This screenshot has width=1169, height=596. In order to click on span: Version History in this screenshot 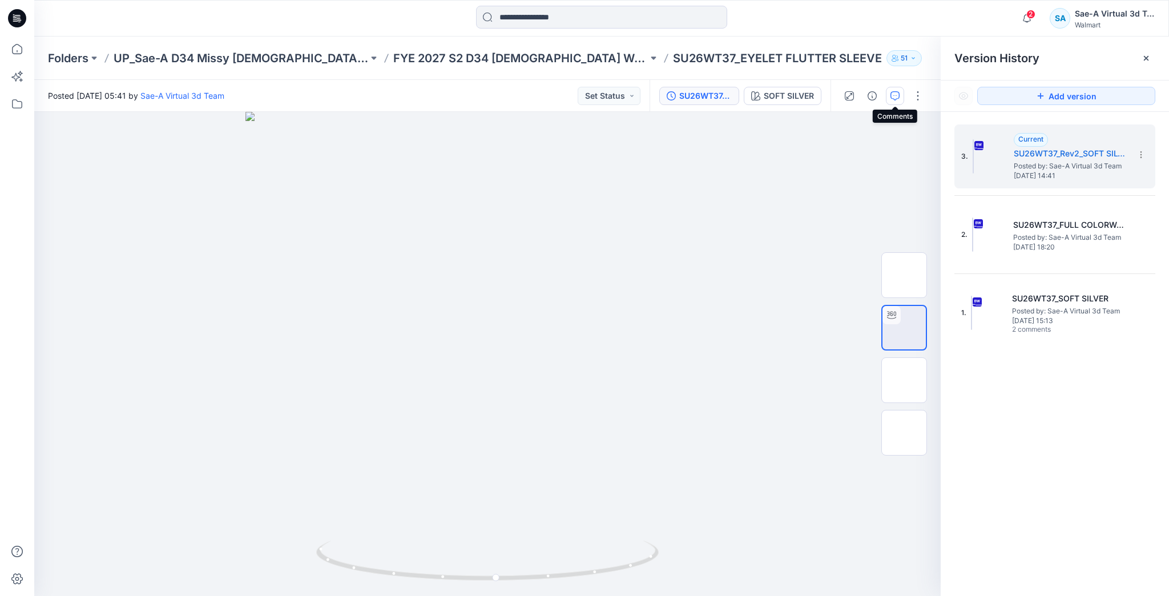, I will do `click(997, 58)`.